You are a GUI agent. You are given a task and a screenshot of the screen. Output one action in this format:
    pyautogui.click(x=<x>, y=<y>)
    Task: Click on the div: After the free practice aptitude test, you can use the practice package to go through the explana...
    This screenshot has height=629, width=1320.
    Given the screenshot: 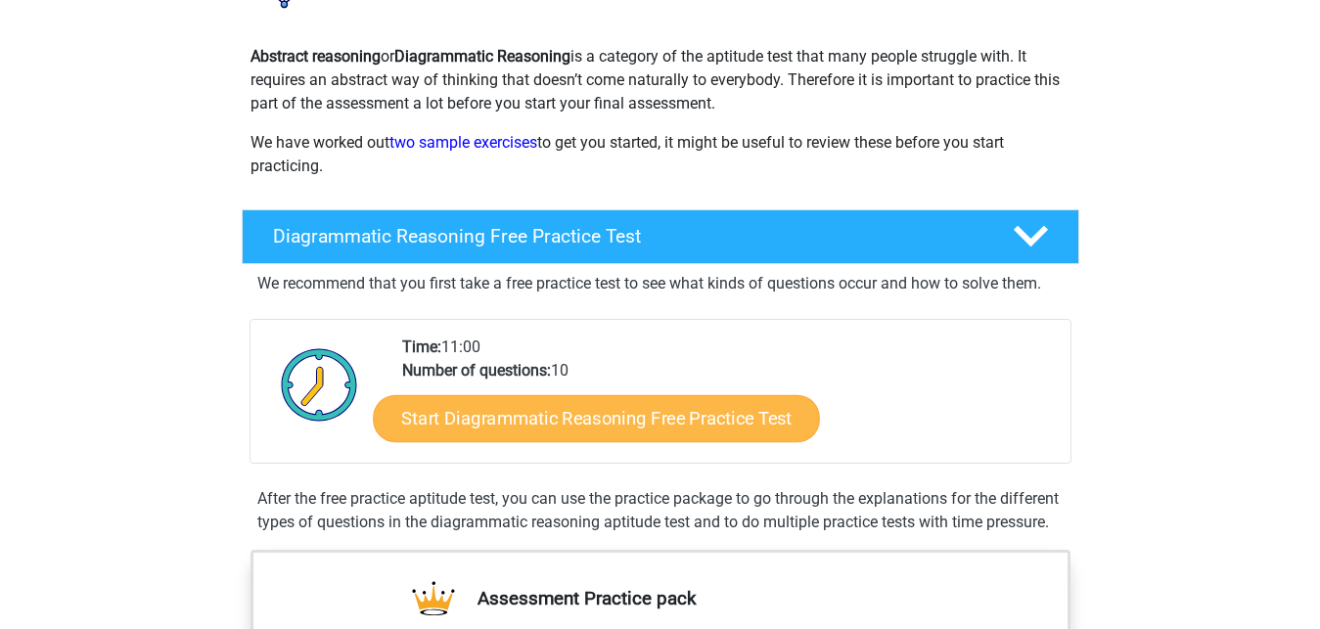 What is the action you would take?
    pyautogui.click(x=660, y=511)
    